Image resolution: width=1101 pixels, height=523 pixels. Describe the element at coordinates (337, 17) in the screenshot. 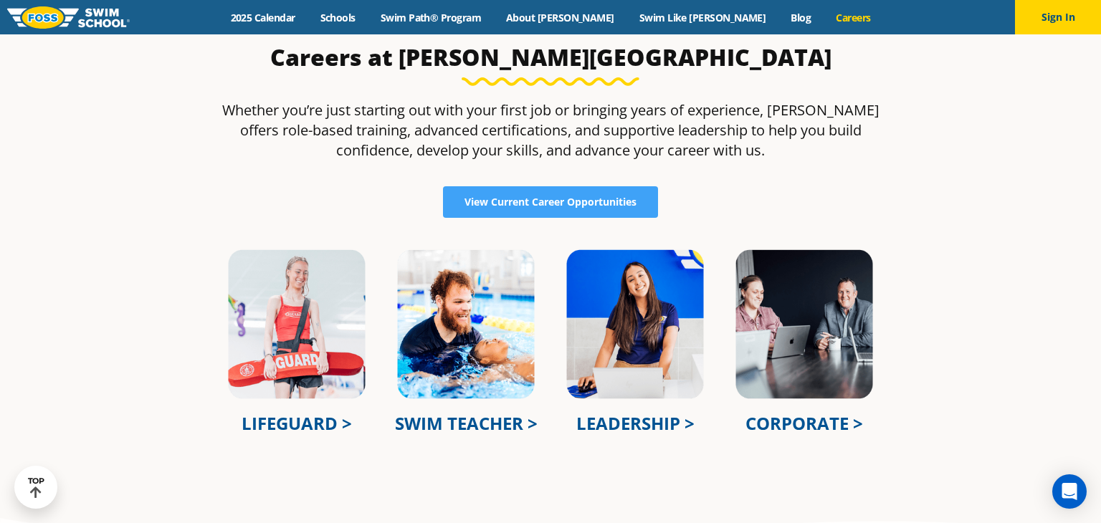

I see `a: Schools` at that location.